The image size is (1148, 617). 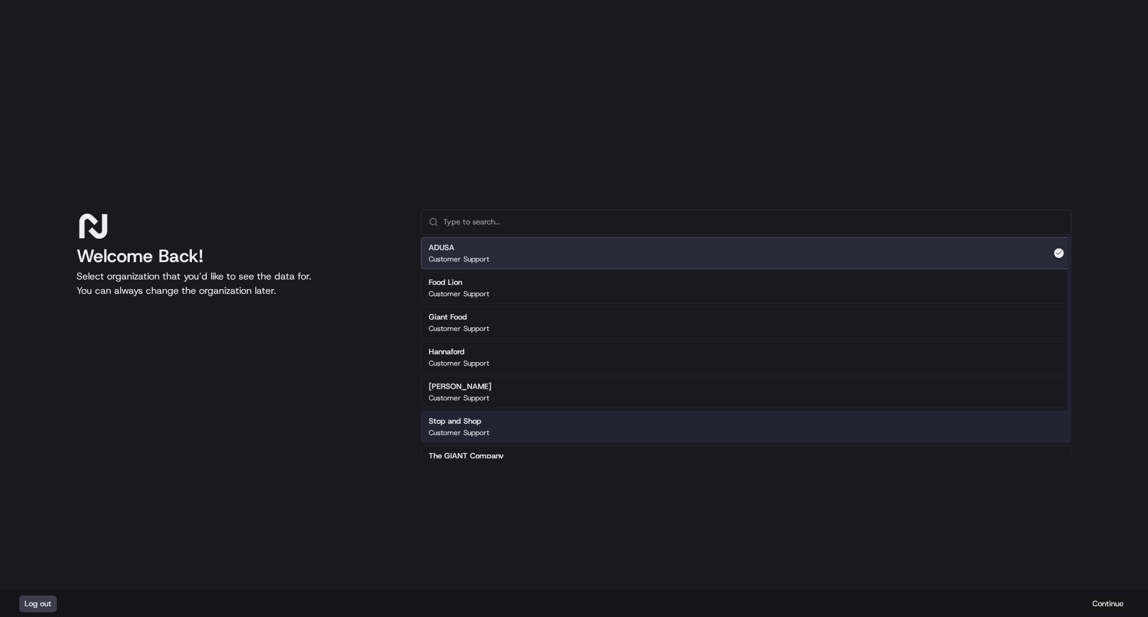 What do you see at coordinates (459, 421) in the screenshot?
I see `h2: Stop and Shop` at bounding box center [459, 421].